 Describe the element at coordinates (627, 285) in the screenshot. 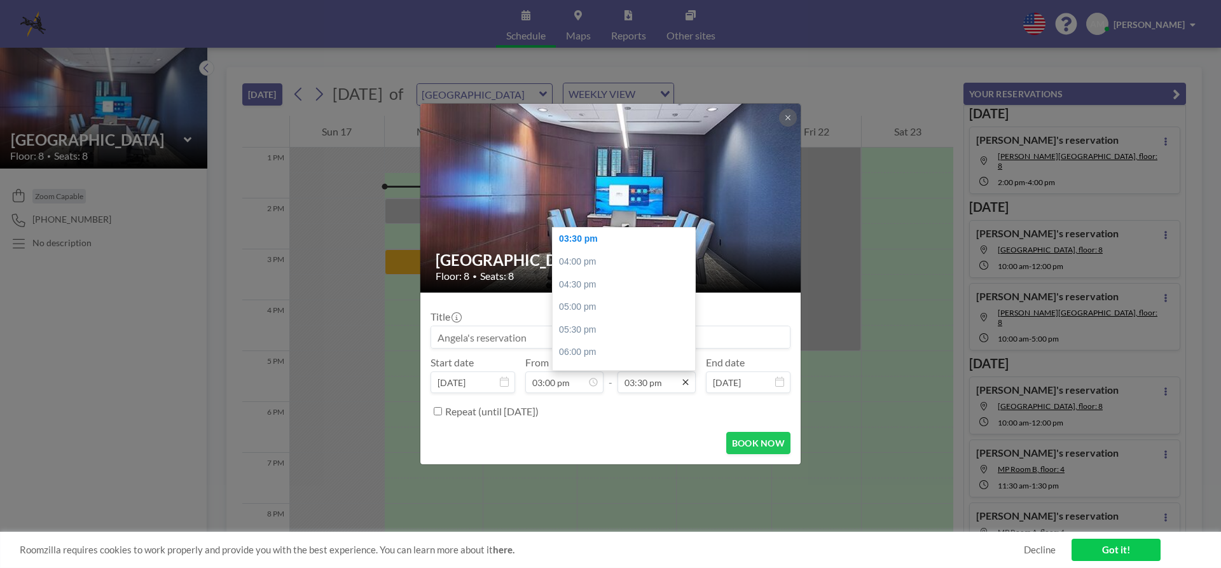

I see `div: 04:30 pm` at that location.